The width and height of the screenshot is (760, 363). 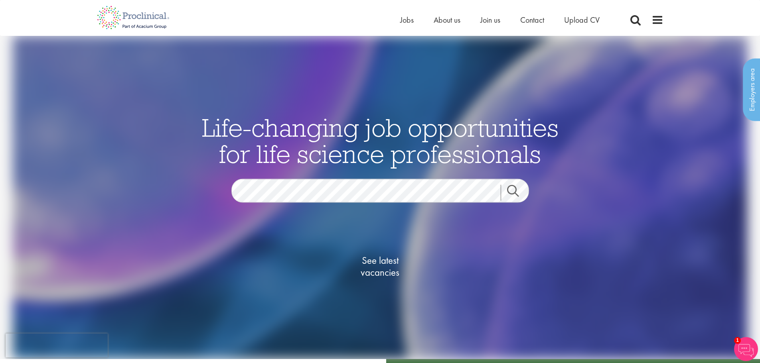 I want to click on img: Chatbot, so click(x=746, y=349).